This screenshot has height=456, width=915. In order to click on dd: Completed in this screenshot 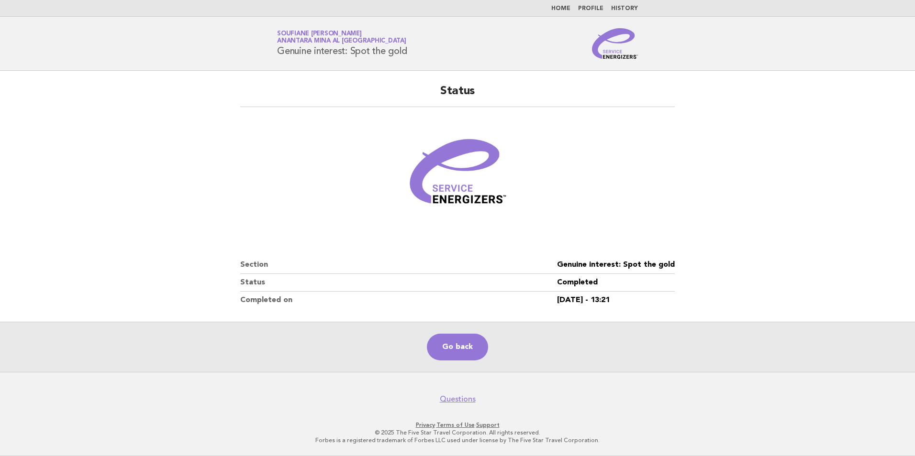, I will do `click(616, 283)`.